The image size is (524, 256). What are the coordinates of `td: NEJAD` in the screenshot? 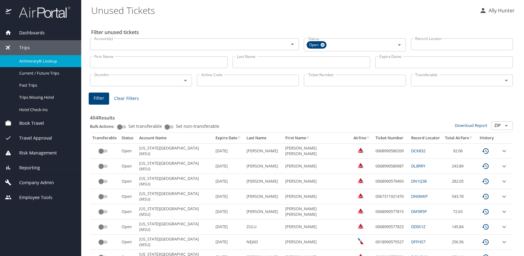 It's located at (263, 242).